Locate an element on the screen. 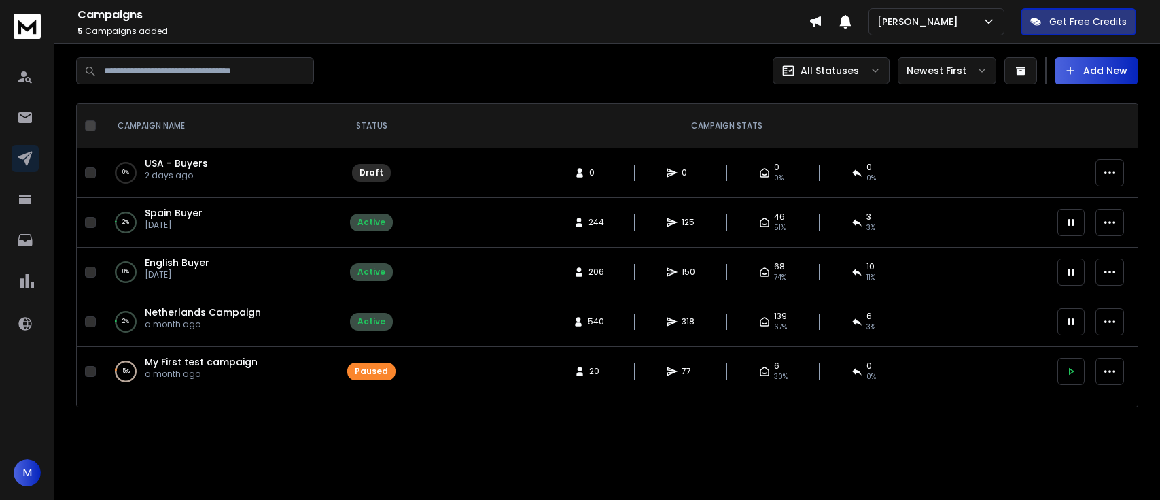 Image resolution: width=1160 pixels, height=500 pixels. td: 2%Netherlands Campaigna month ago is located at coordinates (220, 322).